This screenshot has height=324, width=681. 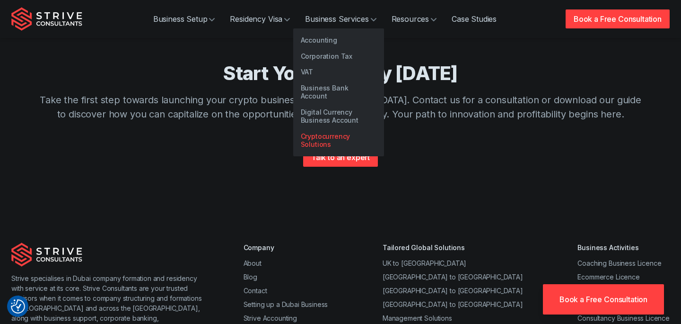 What do you see at coordinates (256, 290) in the screenshot?
I see `a: Contact` at bounding box center [256, 290].